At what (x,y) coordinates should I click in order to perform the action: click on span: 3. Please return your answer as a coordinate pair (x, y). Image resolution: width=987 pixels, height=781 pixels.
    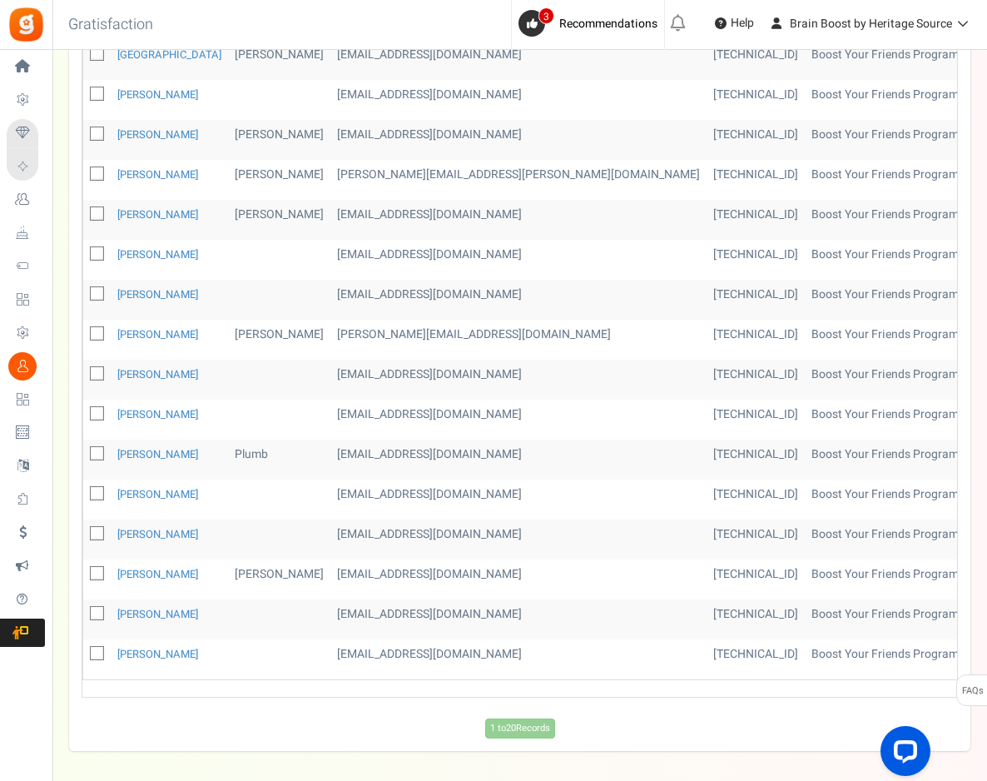
    Looking at the image, I should click on (546, 16).